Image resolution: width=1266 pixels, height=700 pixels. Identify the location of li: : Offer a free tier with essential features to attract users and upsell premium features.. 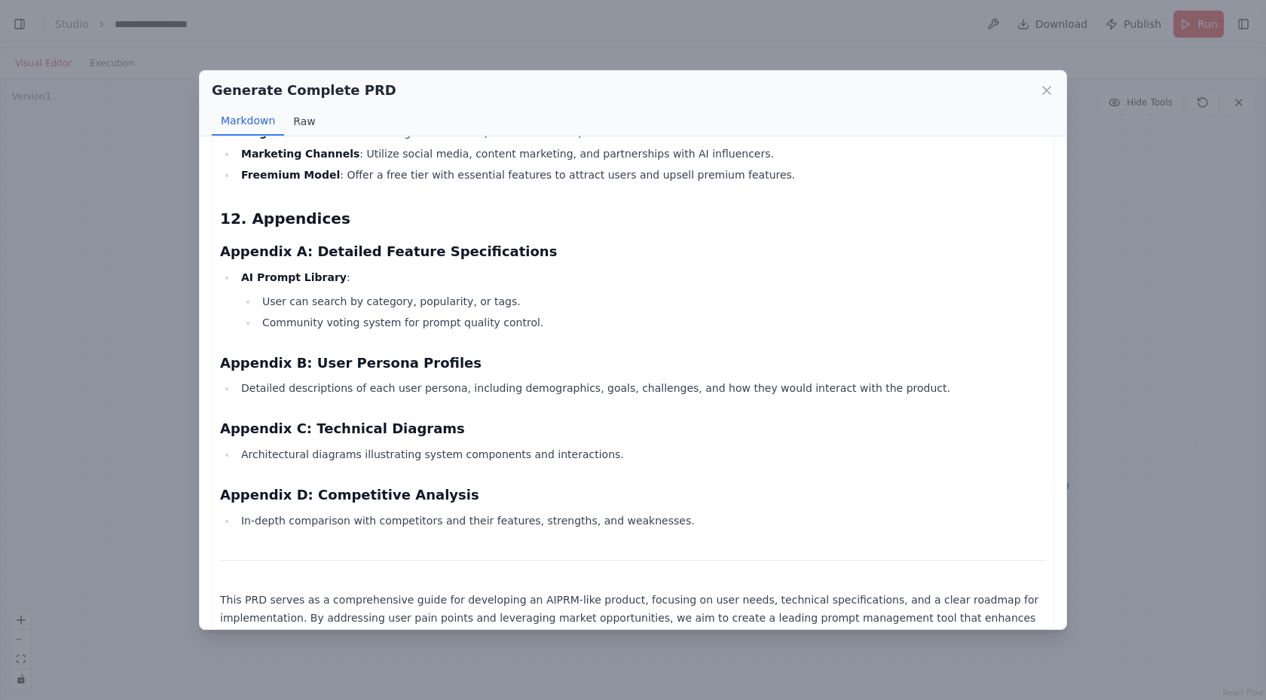
(641, 175).